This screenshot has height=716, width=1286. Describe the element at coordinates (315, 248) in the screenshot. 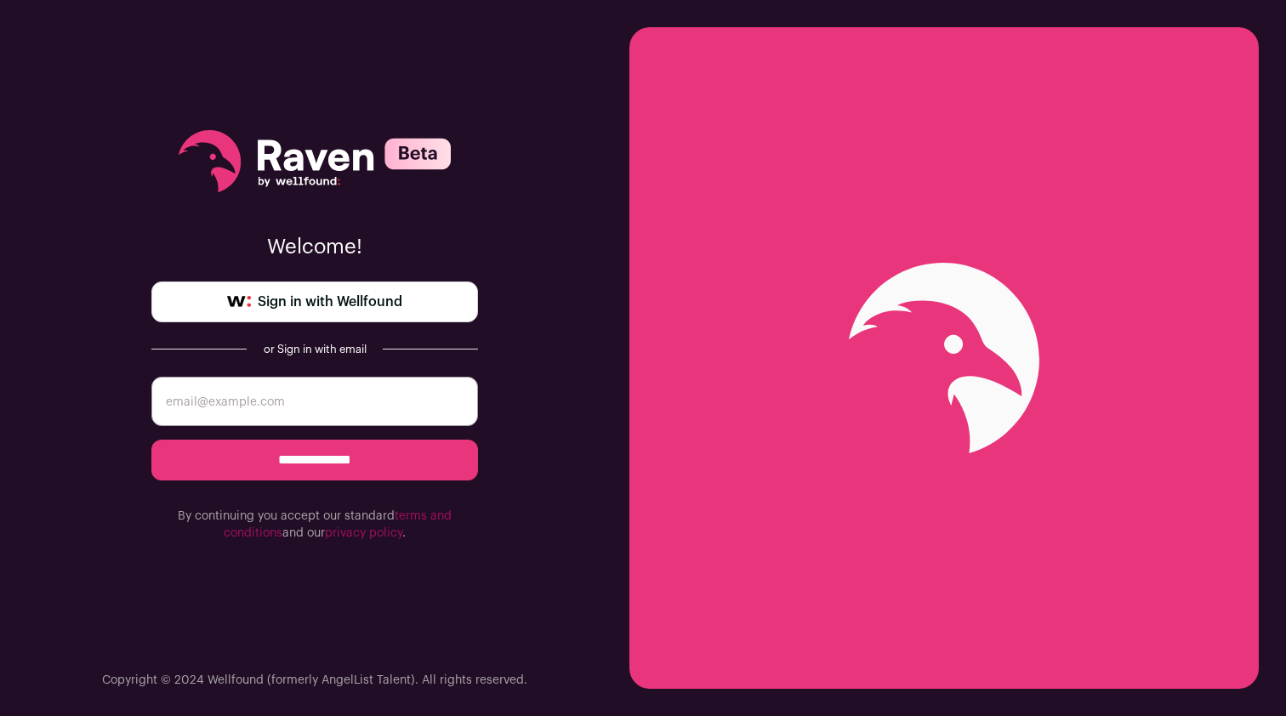

I see `p: Welcome!` at that location.